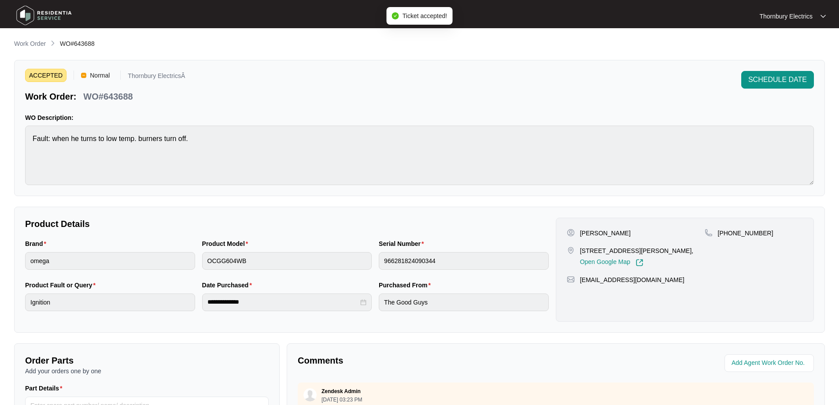 This screenshot has width=839, height=405. Describe the element at coordinates (419, 155) in the screenshot. I see `textarea: Fault: when he turns to low temp. burners turn off.` at that location.